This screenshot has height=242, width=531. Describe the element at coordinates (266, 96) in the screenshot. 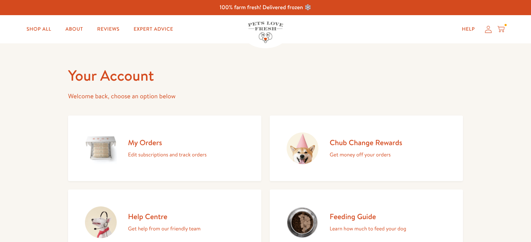

I see `p: Welcome back, choose an option below` at that location.